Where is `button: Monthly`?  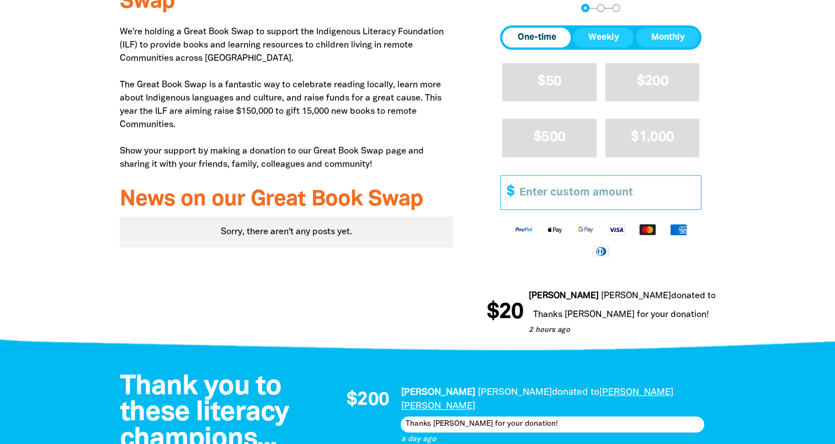
button: Monthly is located at coordinates (667, 38).